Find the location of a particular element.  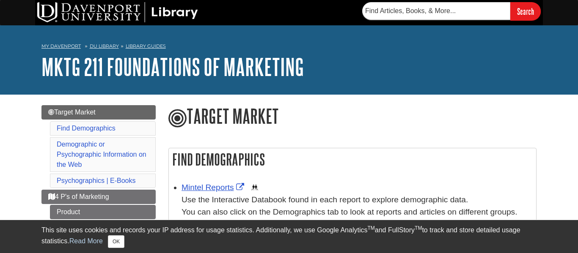

input: Search is located at coordinates (525, 11).